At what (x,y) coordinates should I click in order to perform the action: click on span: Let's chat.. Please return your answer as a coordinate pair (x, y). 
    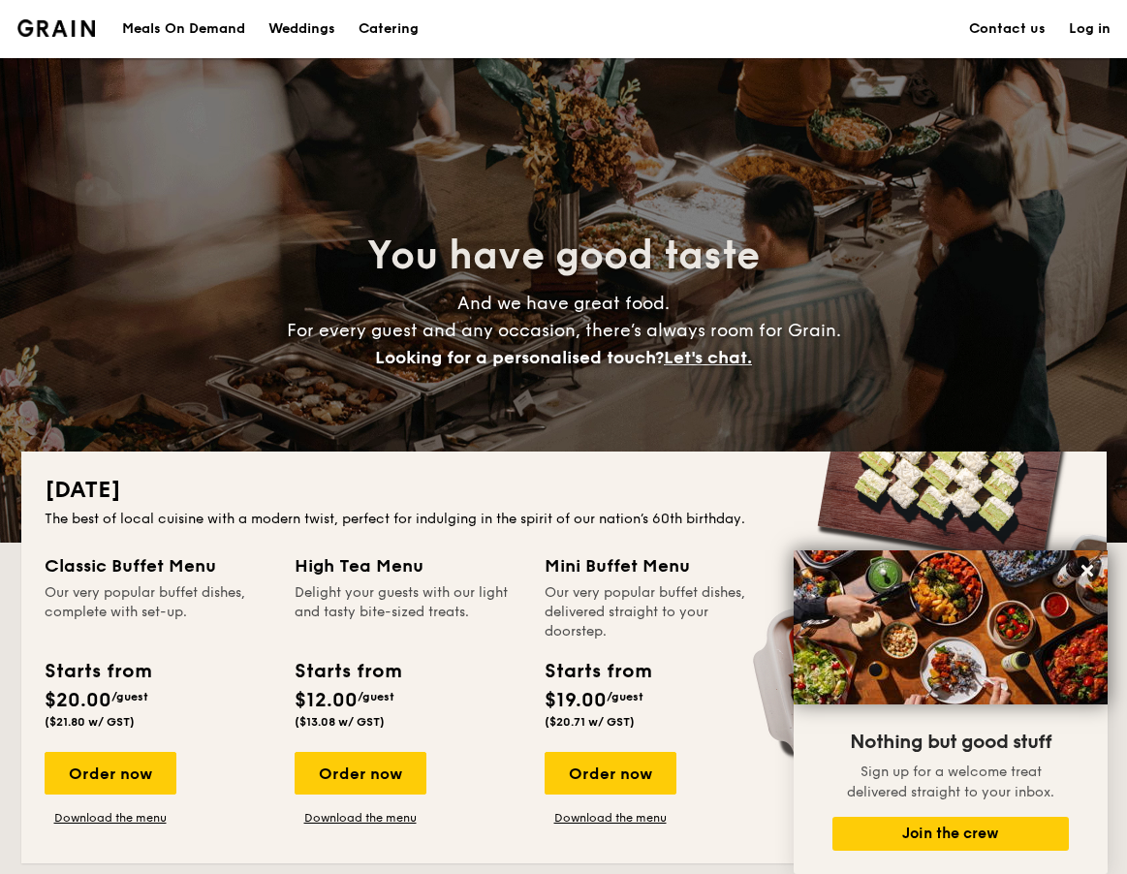
    Looking at the image, I should click on (707, 358).